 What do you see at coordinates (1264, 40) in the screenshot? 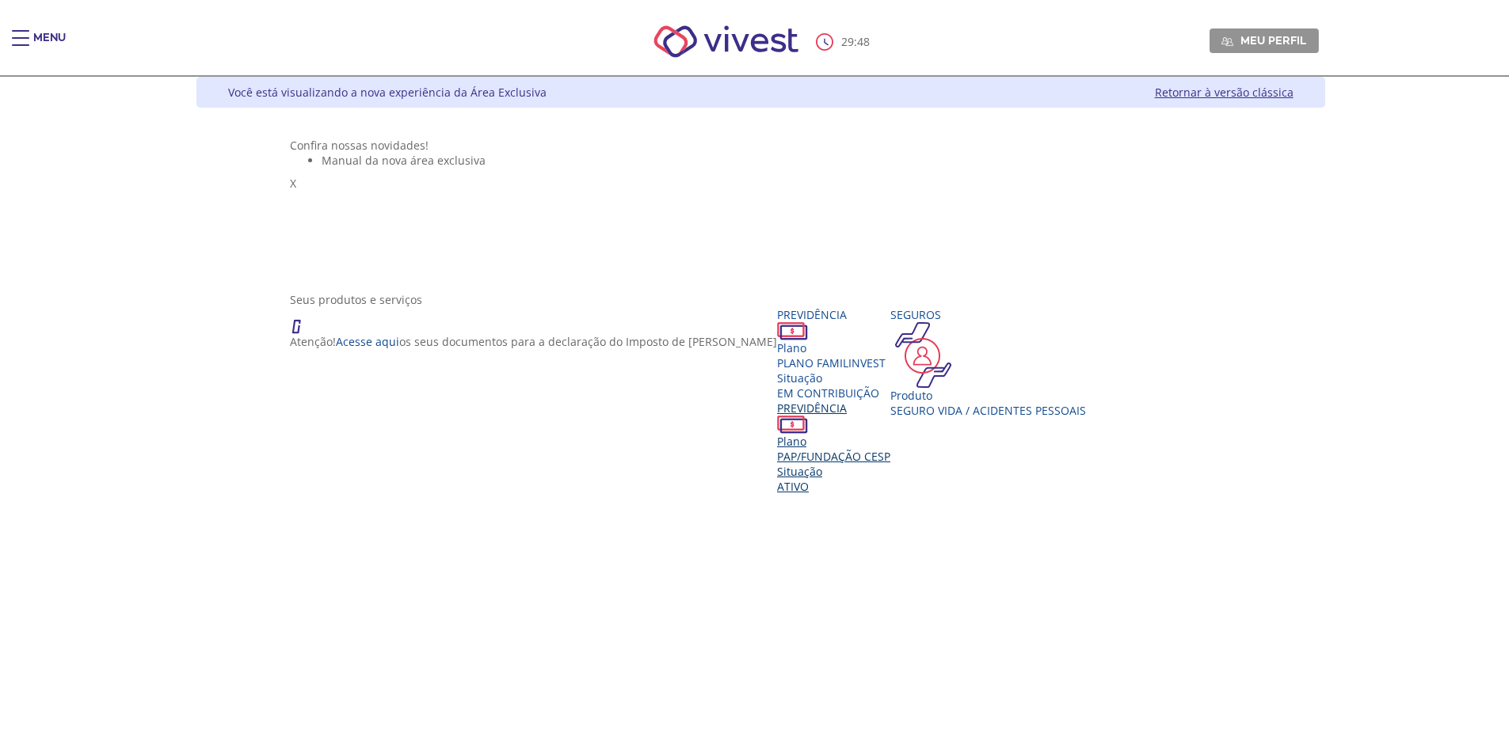
I see `a: Meu perfil` at bounding box center [1264, 40].